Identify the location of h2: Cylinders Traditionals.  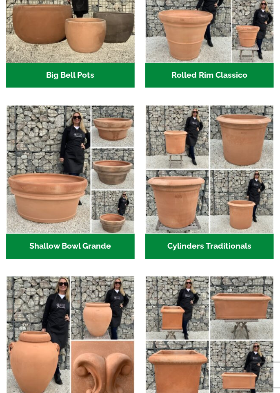
(210, 247).